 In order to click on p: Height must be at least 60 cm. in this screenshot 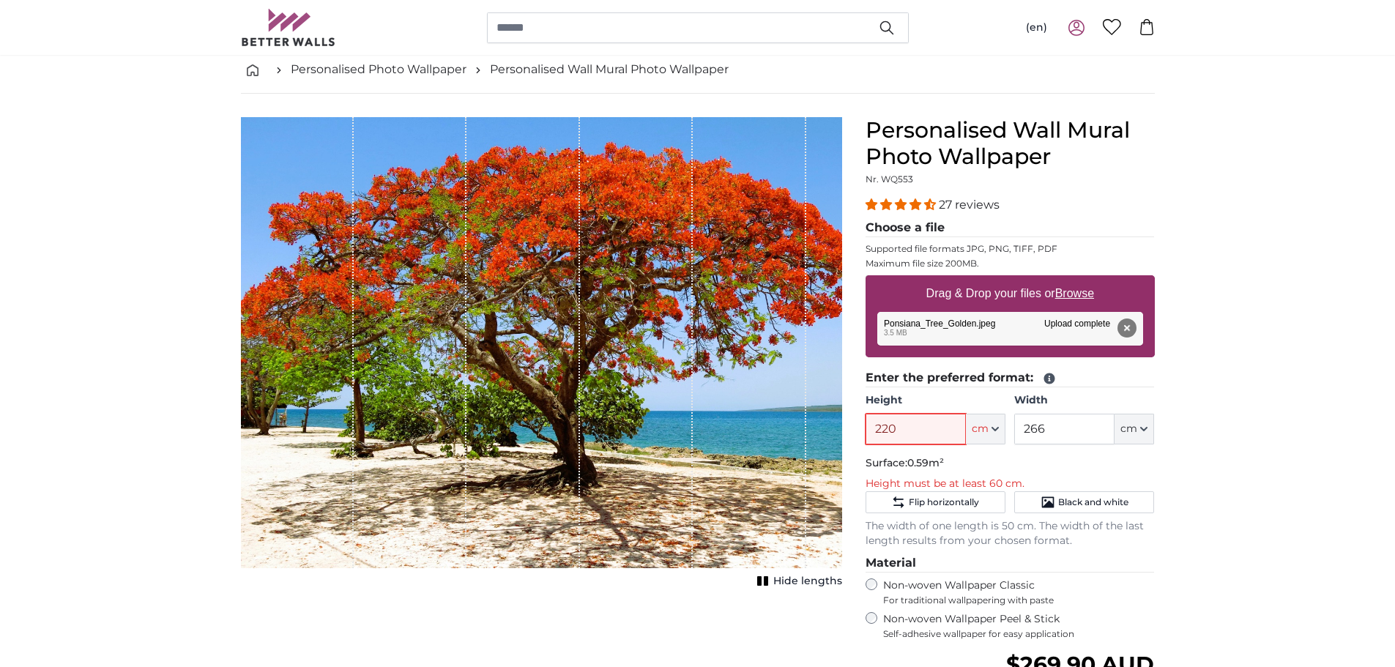, I will do `click(1010, 484)`.